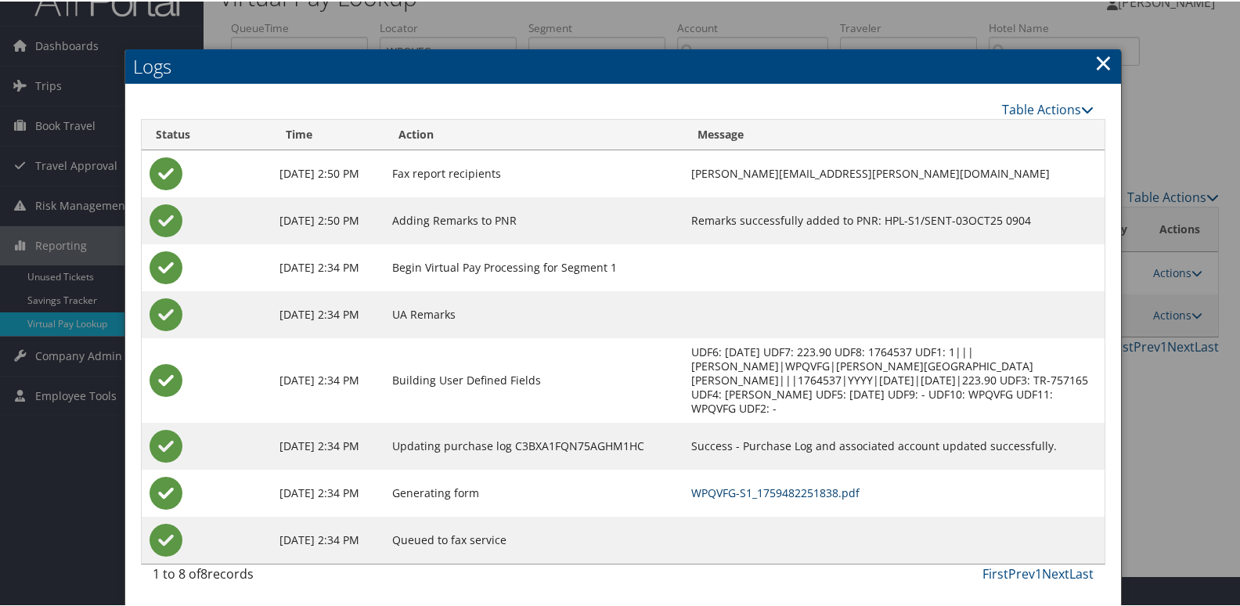  I want to click on a: Next, so click(1055, 572).